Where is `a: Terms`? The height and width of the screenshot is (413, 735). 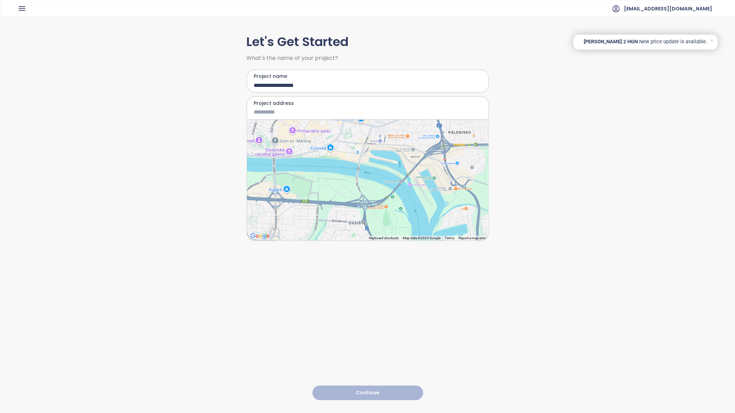
a: Terms is located at coordinates (450, 238).